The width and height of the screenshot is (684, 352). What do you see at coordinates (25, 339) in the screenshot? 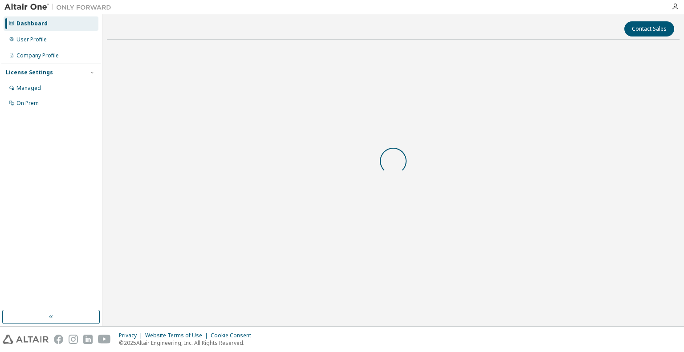
I see `img: altair_logo.svg` at bounding box center [25, 339].